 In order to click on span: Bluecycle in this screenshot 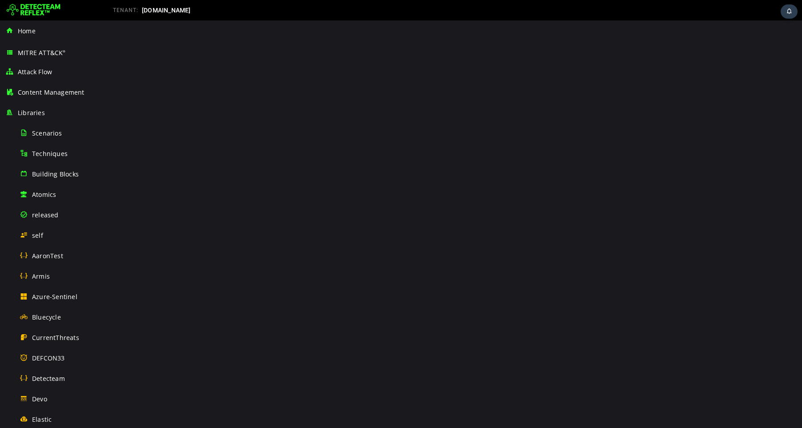, I will do `click(46, 317)`.